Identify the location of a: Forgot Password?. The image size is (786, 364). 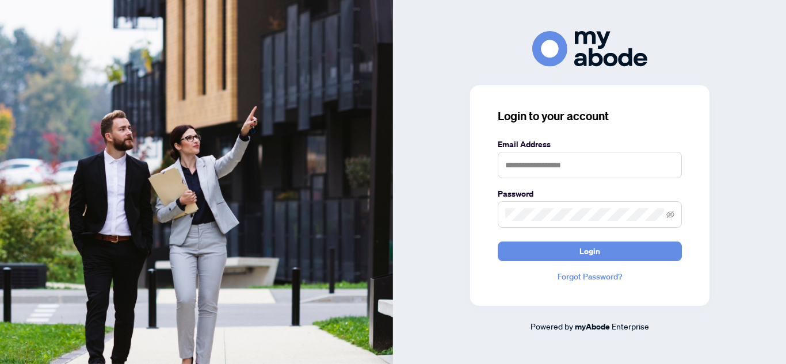
(590, 277).